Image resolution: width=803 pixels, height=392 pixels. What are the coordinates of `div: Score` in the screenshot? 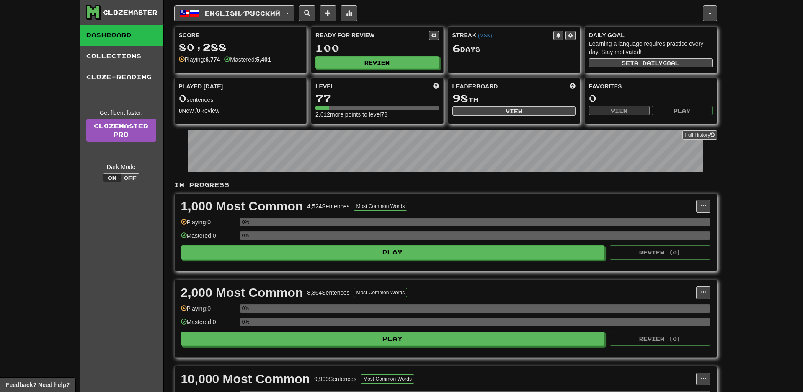 It's located at (240, 35).